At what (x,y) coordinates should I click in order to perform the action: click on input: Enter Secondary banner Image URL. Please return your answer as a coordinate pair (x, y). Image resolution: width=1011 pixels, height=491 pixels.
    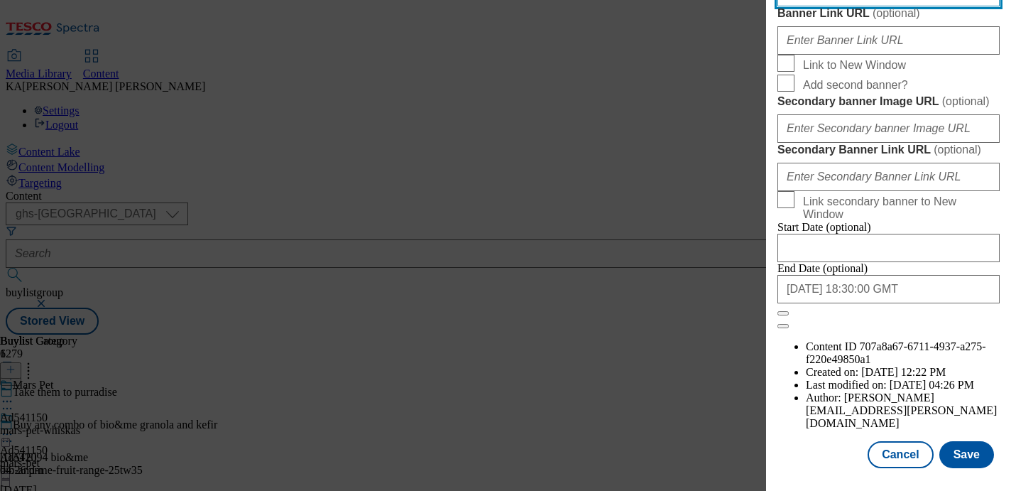
    Looking at the image, I should click on (888, 129).